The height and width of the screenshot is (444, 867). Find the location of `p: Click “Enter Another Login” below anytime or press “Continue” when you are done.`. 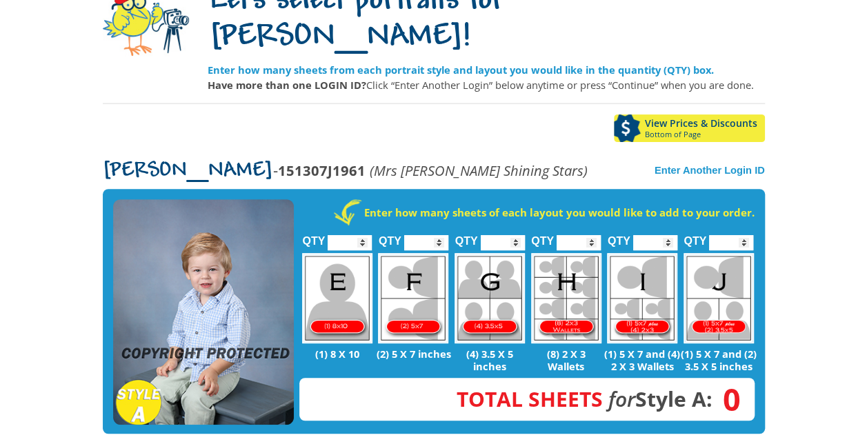

p: Click “Enter Another Login” below anytime or press “Continue” when you are done. is located at coordinates (486, 85).